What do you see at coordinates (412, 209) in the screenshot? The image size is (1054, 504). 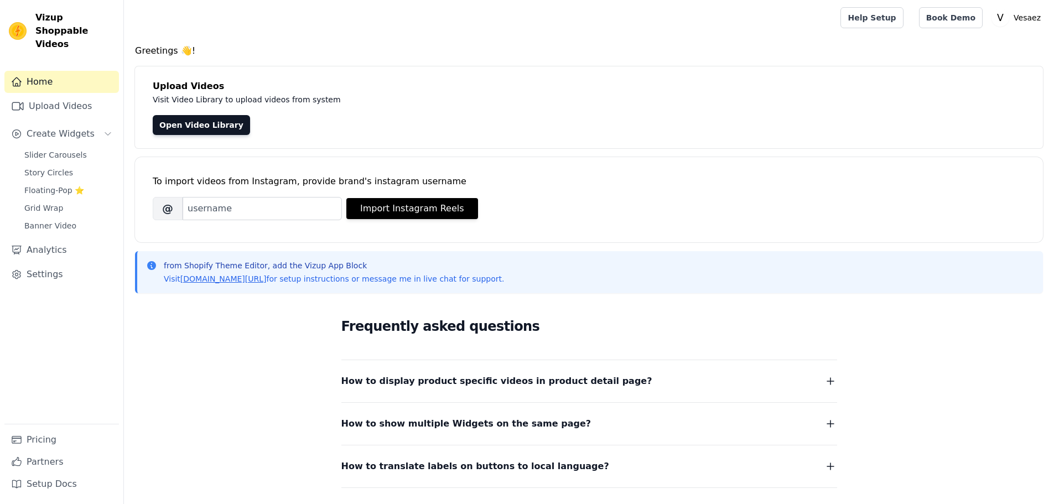 I see `button: Import Instagram Reels` at bounding box center [412, 209].